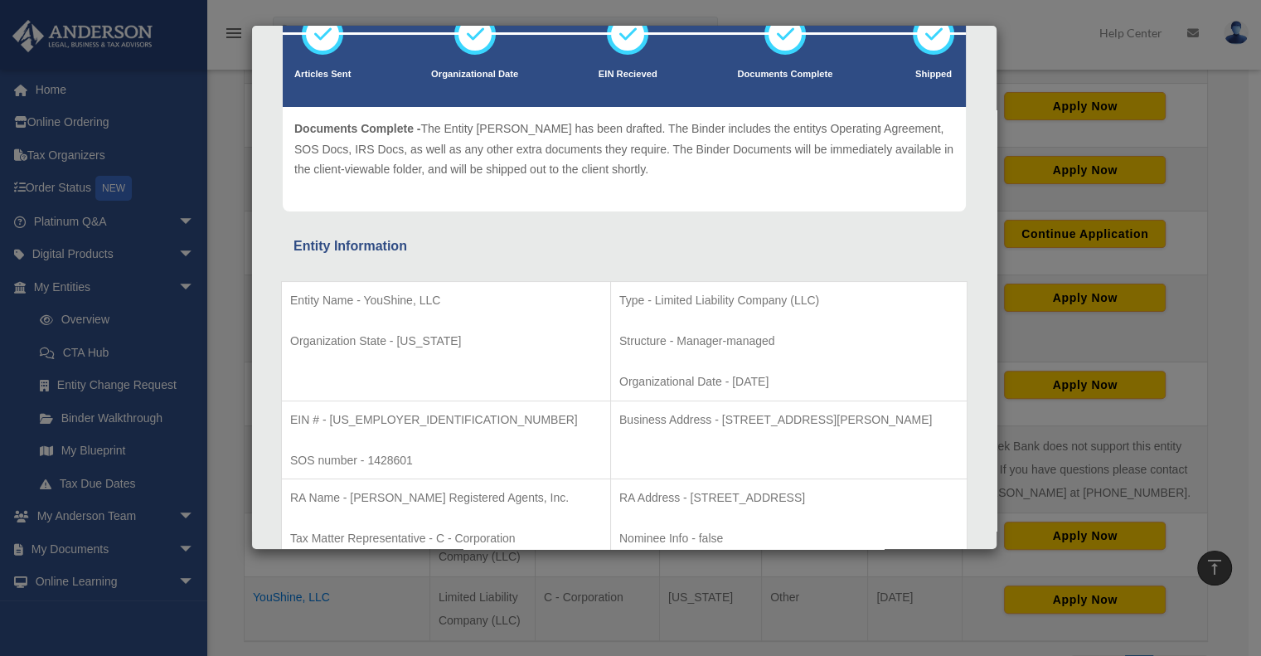 This screenshot has width=1261, height=656. What do you see at coordinates (788, 300) in the screenshot?
I see `p: Type - Limited Liability Company (LLC)` at bounding box center [788, 300].